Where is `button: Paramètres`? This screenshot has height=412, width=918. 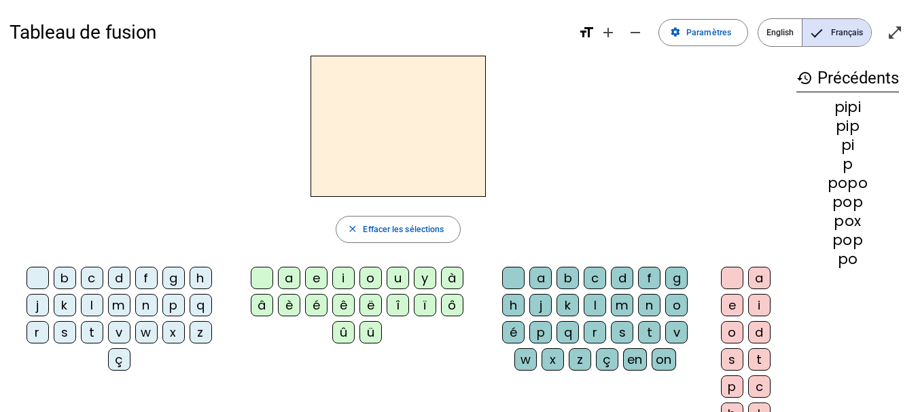 button: Paramètres is located at coordinates (703, 33).